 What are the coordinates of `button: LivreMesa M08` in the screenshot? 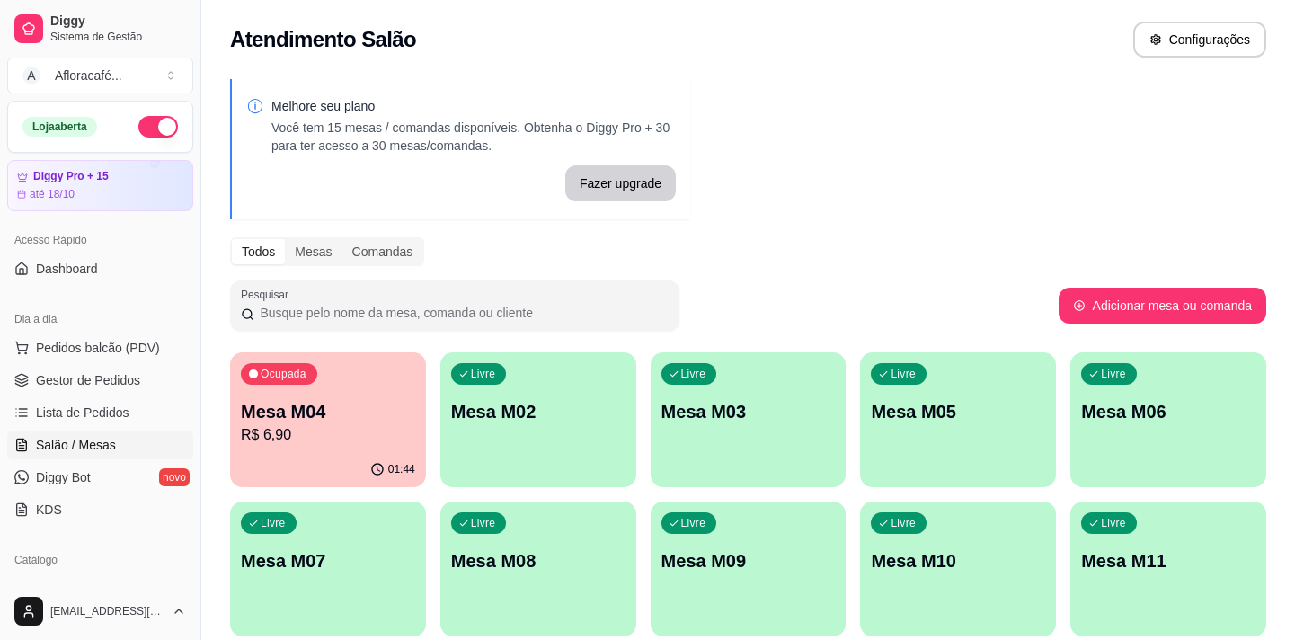 It's located at (538, 569).